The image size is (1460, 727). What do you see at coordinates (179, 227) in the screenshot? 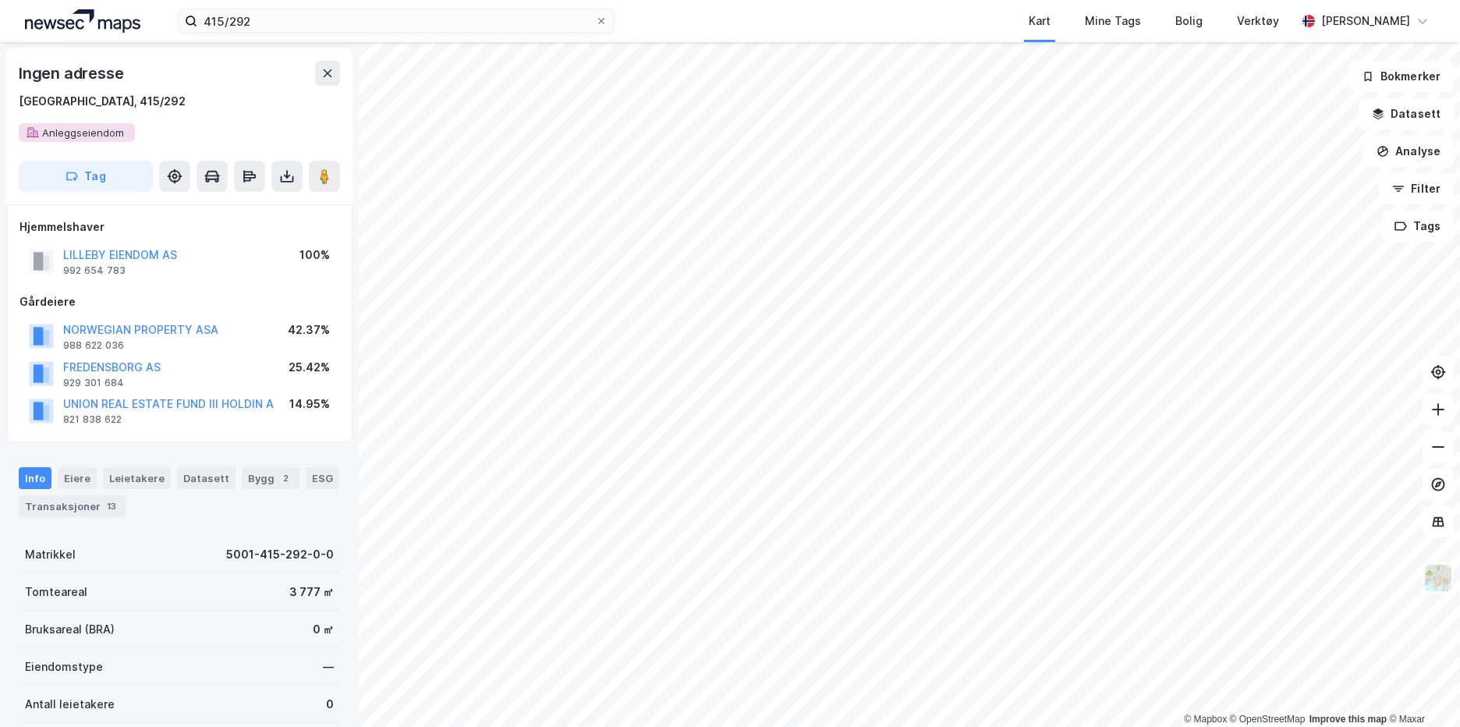
I see `div: Hjemmelshaver` at bounding box center [179, 227].